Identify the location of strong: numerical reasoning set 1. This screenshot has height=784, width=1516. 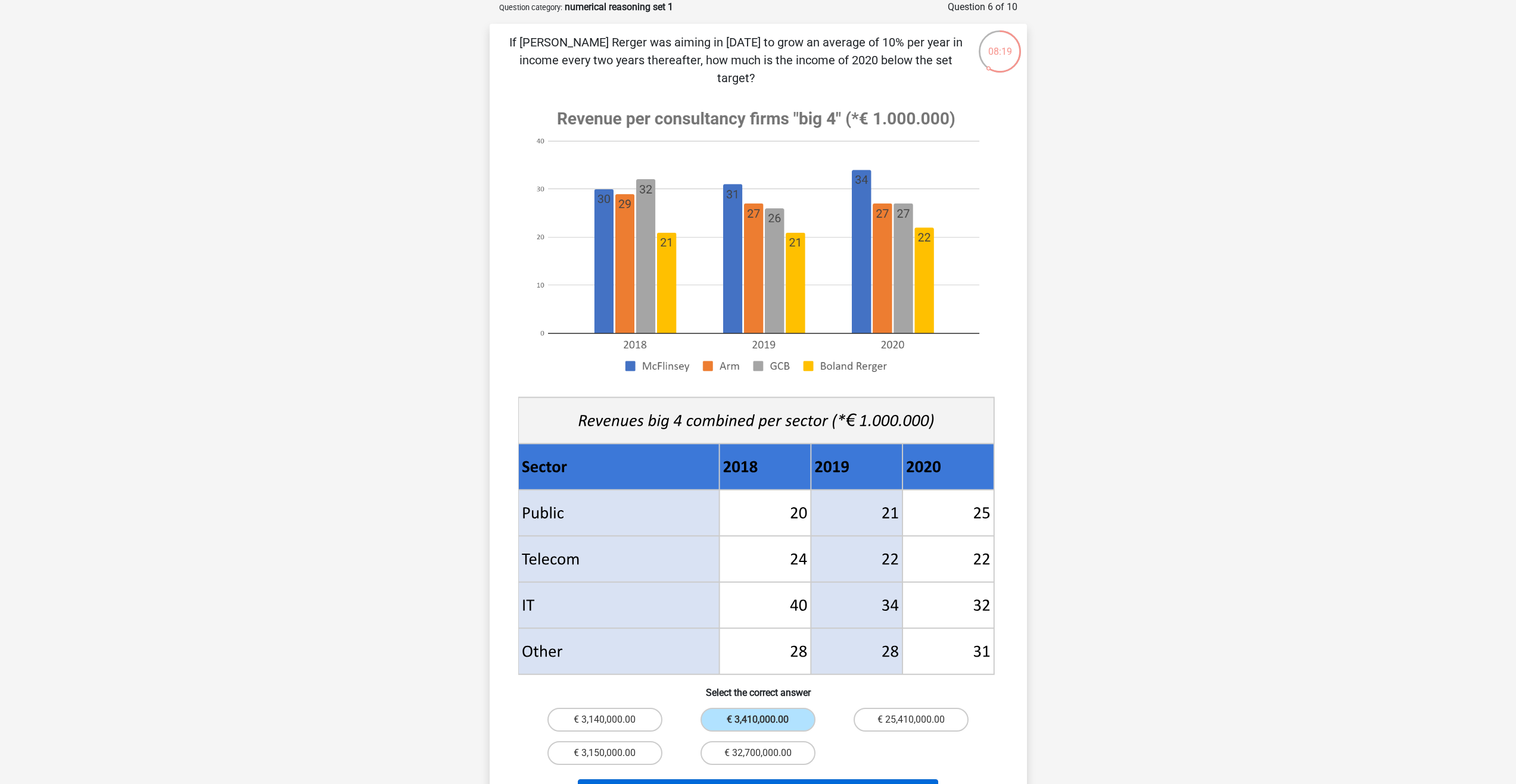
(619, 7).